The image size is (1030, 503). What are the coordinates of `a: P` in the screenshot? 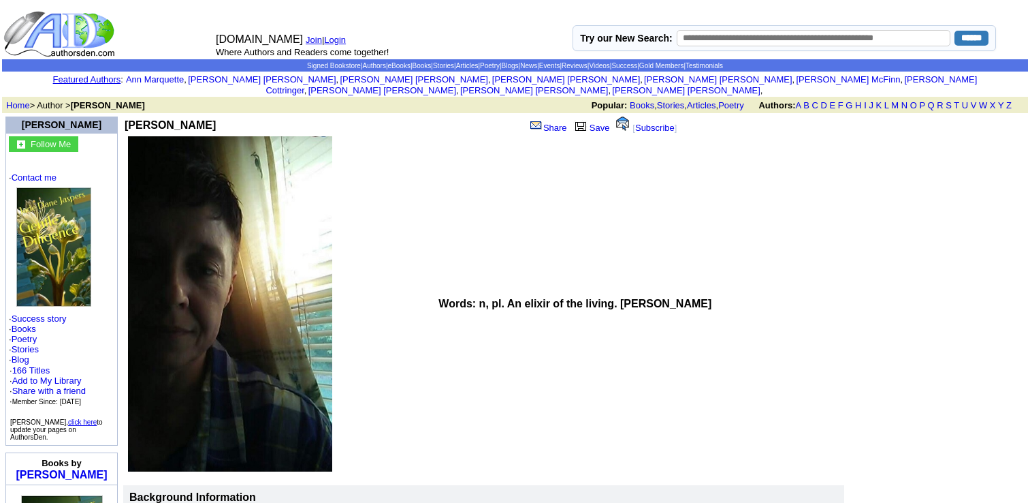 It's located at (922, 105).